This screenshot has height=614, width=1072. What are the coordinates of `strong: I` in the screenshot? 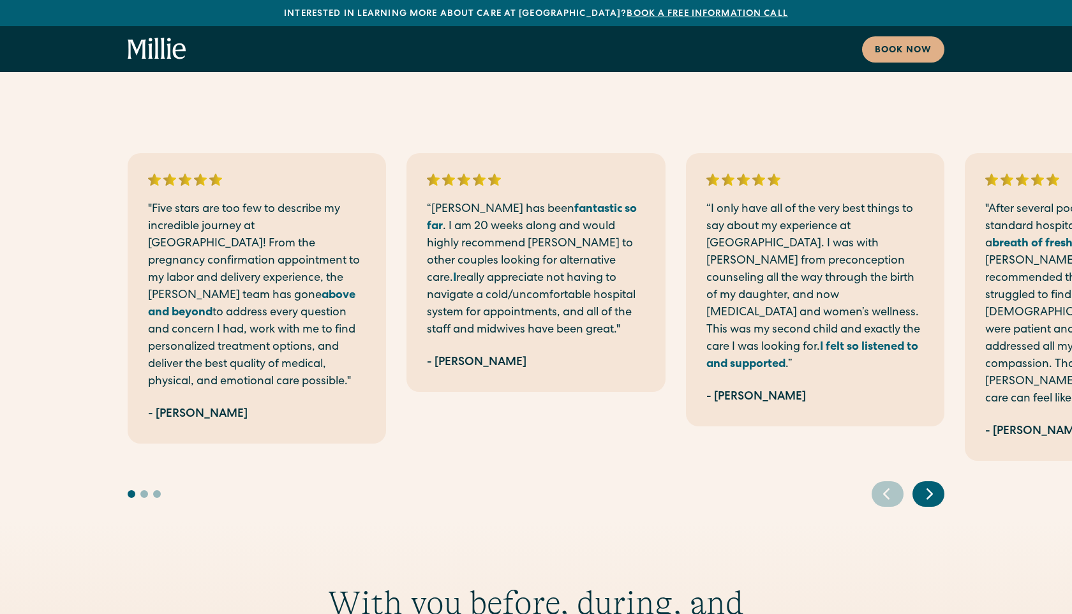 It's located at (454, 278).